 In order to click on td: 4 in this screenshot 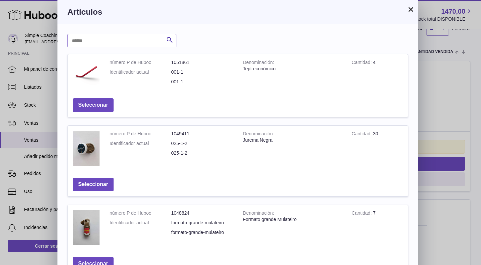, I will do `click(377, 74)`.